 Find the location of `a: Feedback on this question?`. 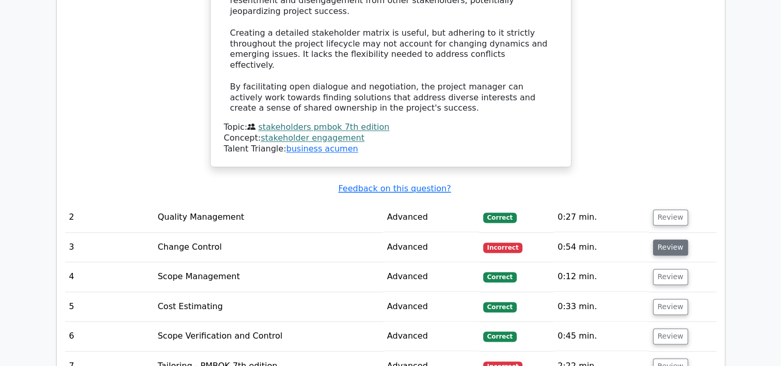

a: Feedback on this question? is located at coordinates (395, 188).